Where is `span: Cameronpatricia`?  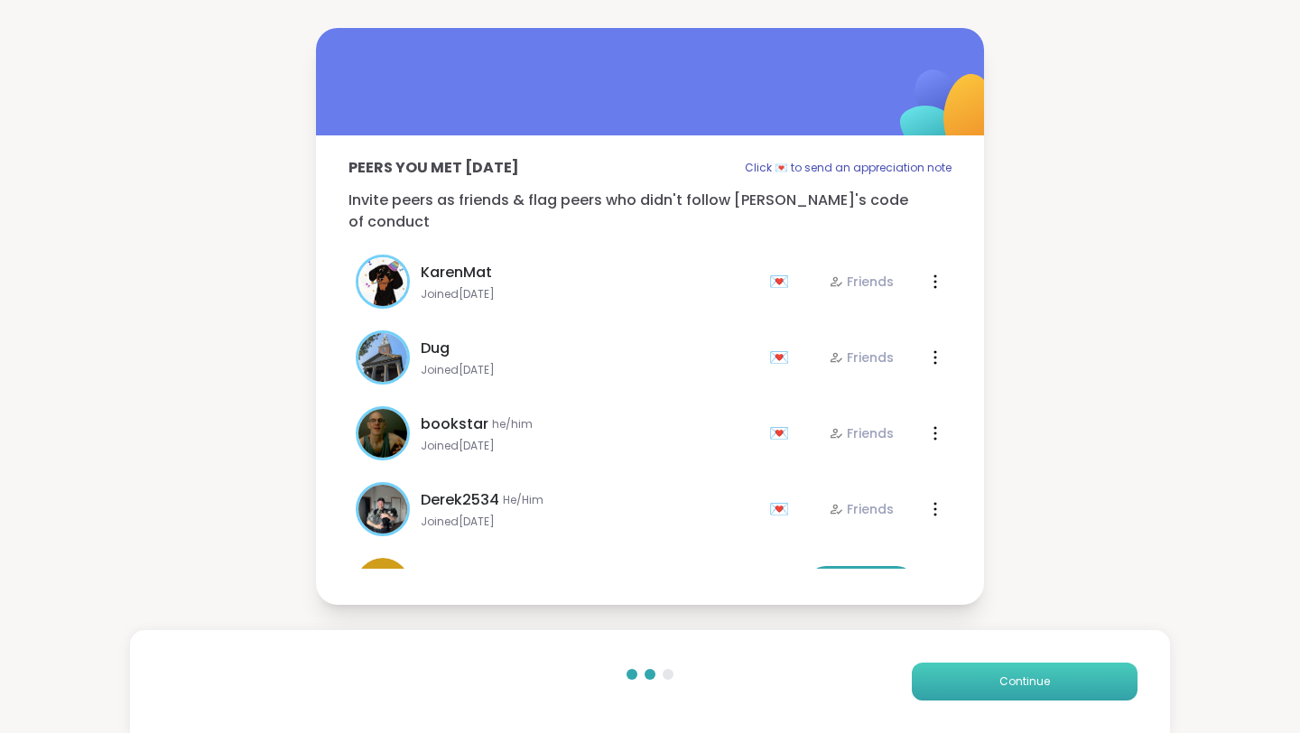
span: Cameronpatricia is located at coordinates (484, 576).